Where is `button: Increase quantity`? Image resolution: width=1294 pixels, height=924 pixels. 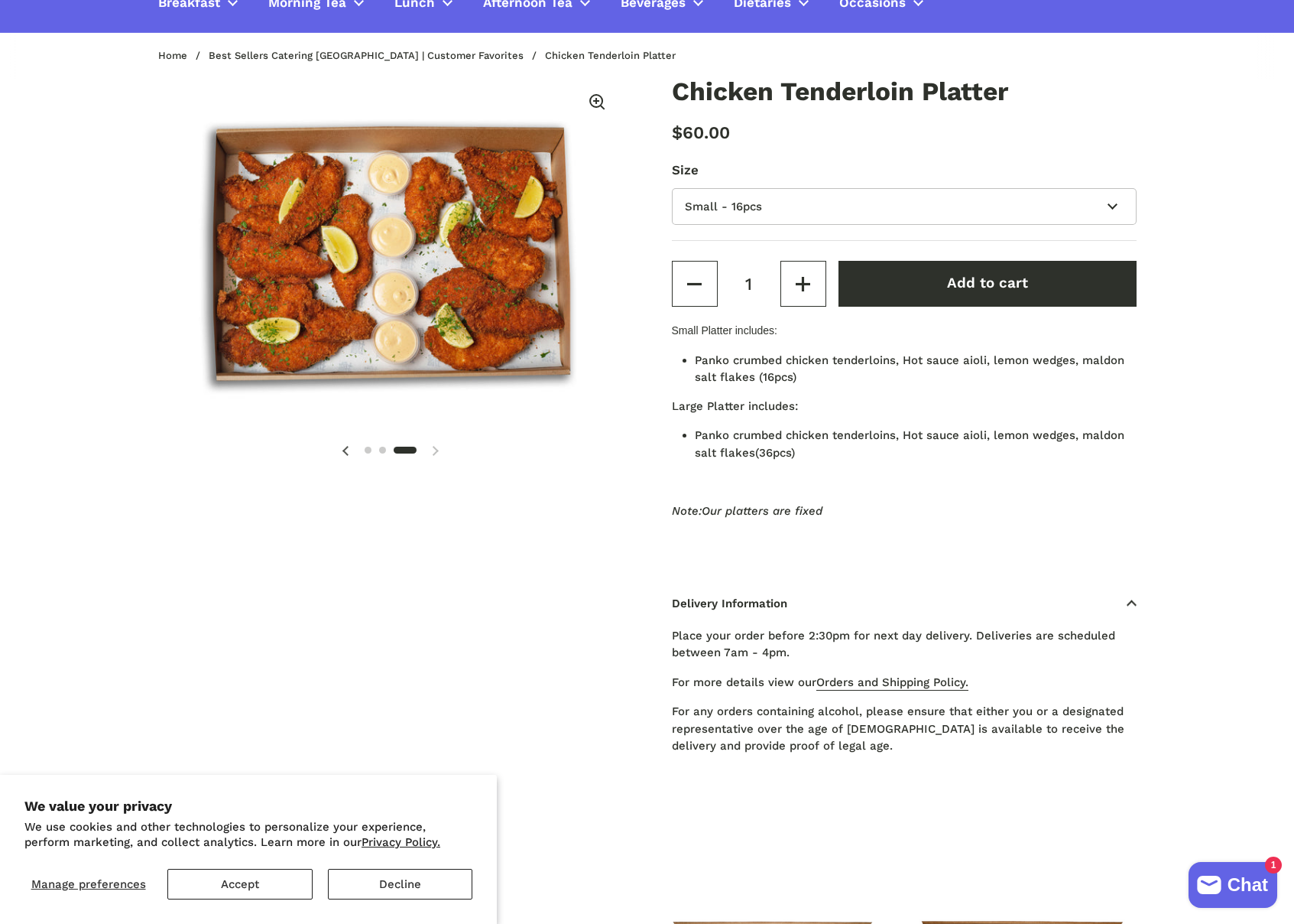 button: Increase quantity is located at coordinates (803, 284).